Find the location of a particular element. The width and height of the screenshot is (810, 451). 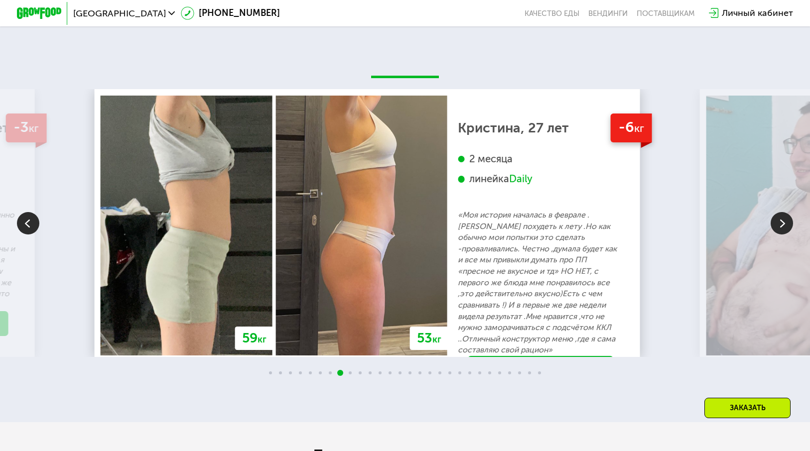

a: Вендинги is located at coordinates (607, 13).